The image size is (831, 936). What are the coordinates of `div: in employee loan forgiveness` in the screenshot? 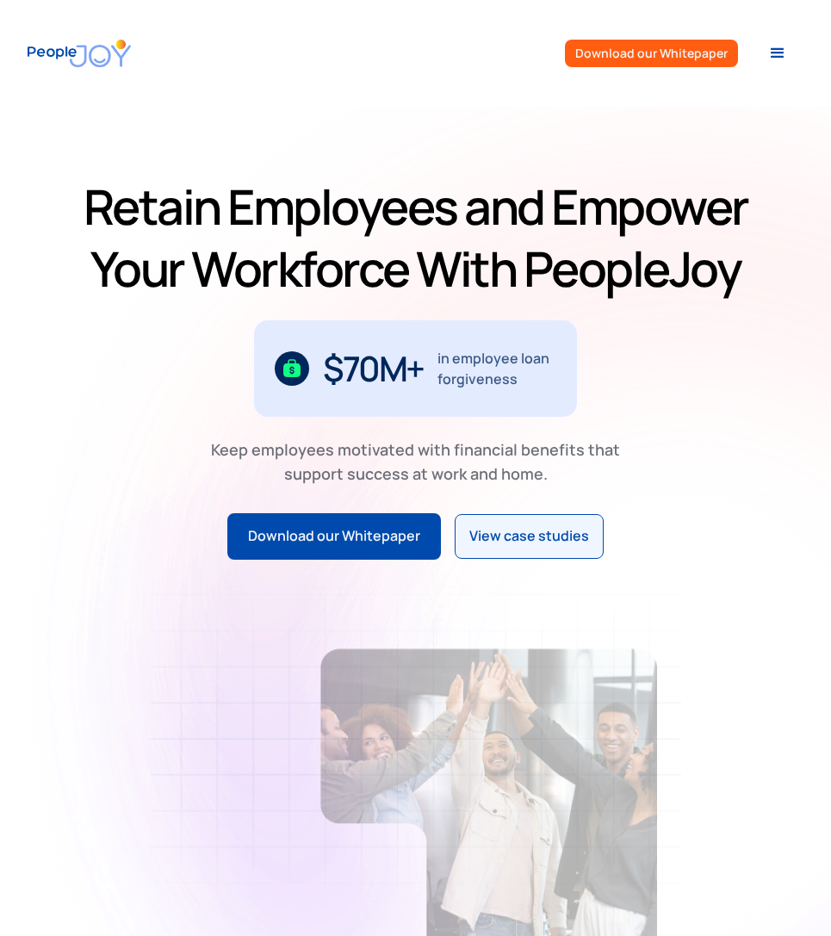 It's located at (497, 368).